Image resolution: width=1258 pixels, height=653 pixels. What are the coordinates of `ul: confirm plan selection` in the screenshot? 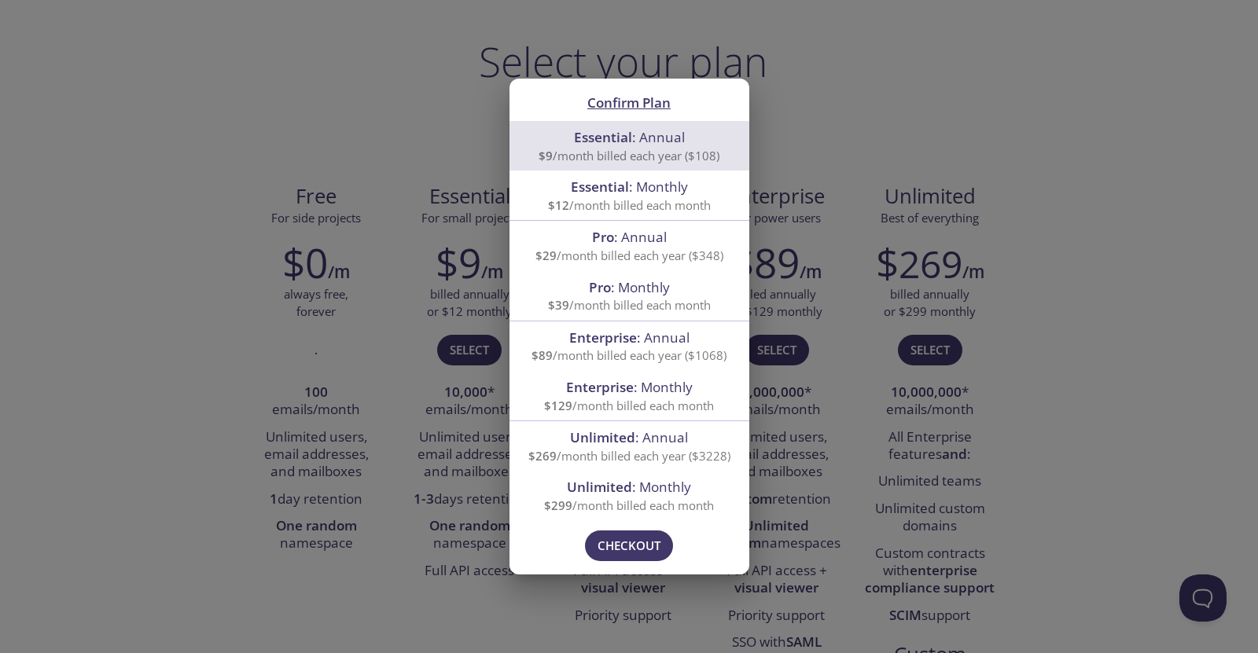 It's located at (629, 321).